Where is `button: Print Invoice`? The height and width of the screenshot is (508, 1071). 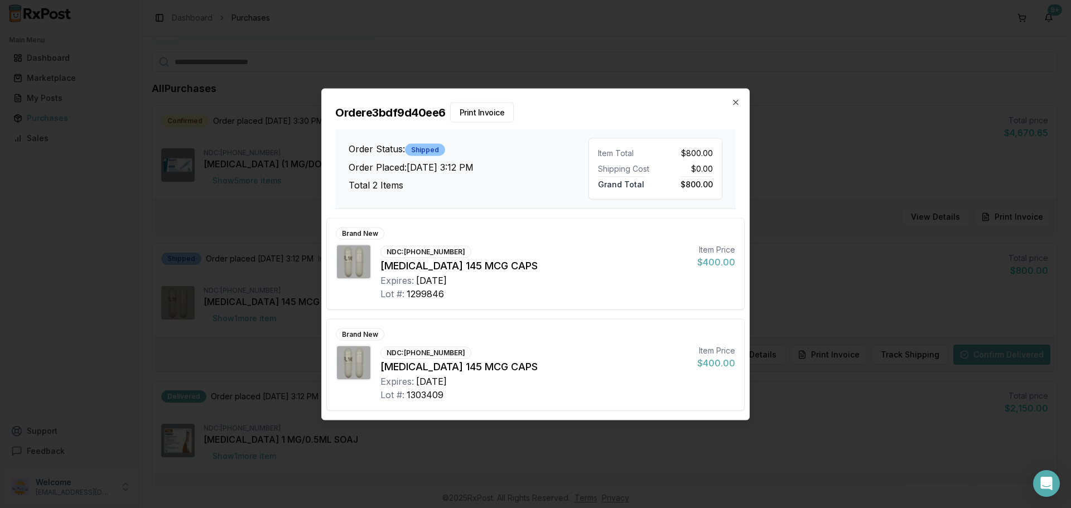
button: Print Invoice is located at coordinates (482, 112).